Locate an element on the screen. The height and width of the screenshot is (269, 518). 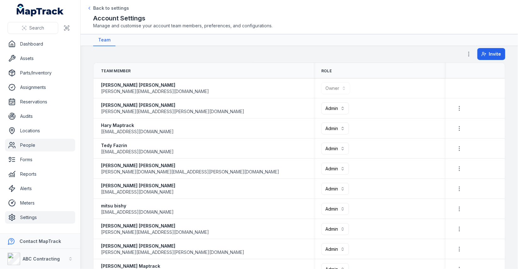
strong: mitsu bishy is located at coordinates (137, 206).